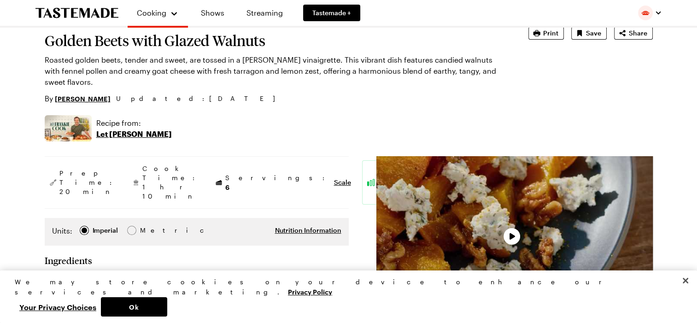 The image size is (697, 323). What do you see at coordinates (58, 307) in the screenshot?
I see `button: Your Privacy Choices` at bounding box center [58, 307].